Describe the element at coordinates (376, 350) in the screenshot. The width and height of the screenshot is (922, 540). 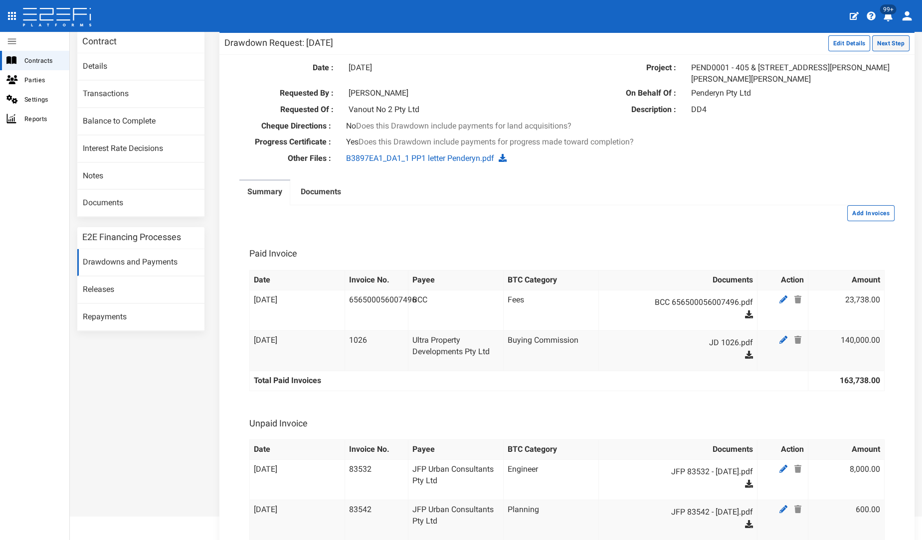
I see `td: 1026` at that location.